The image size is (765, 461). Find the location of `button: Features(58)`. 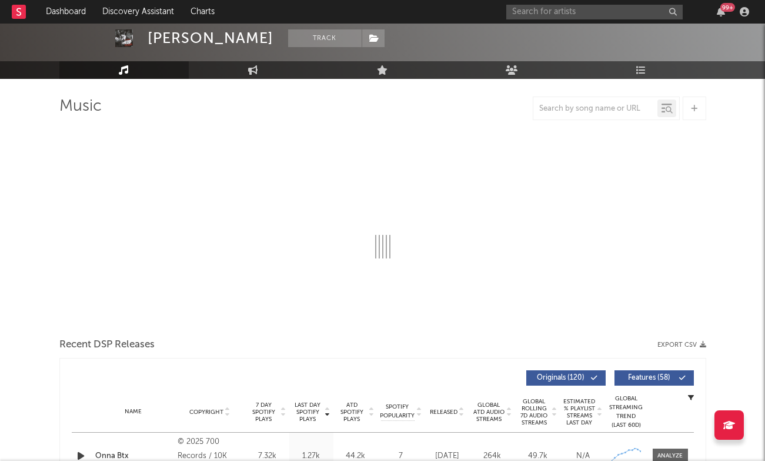

button: Features(58) is located at coordinates (654, 378).